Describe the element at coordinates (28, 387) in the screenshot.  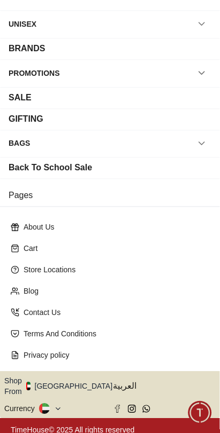
I see `img: United Arab Emirates` at that location.